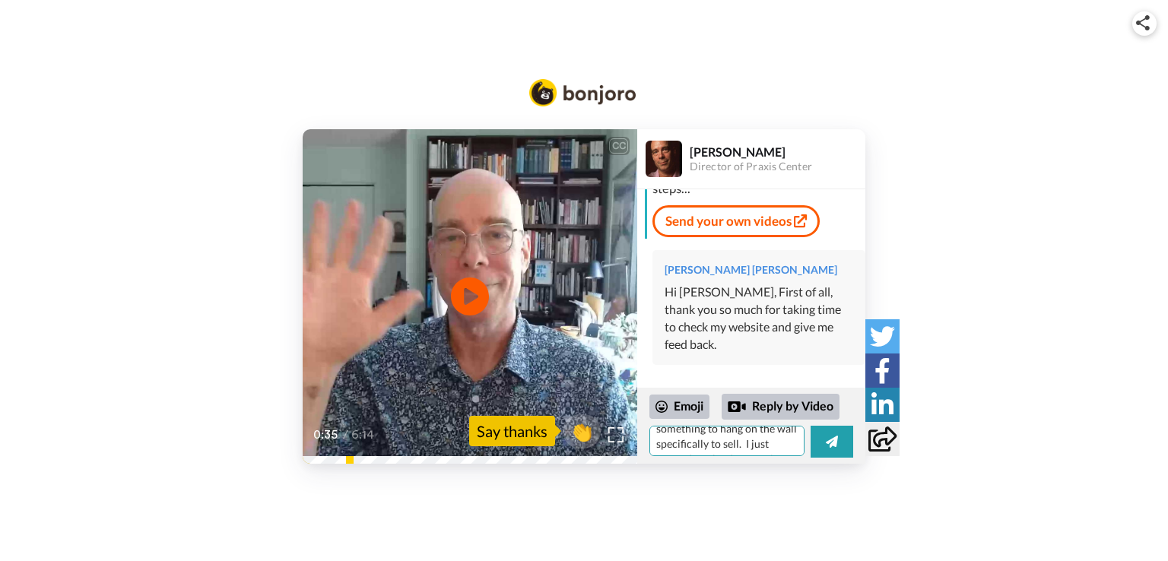 The image size is (1168, 561). What do you see at coordinates (616, 435) in the screenshot?
I see `img: Full screen` at bounding box center [616, 435].